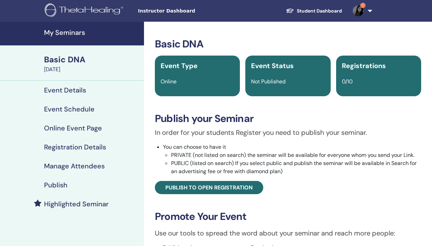 The width and height of the screenshot is (432, 246). What do you see at coordinates (296, 167) in the screenshot?
I see `li: PUBLIC (listed on search) If you select public and publish the seminar will be available in Searc...` at bounding box center [296, 167].